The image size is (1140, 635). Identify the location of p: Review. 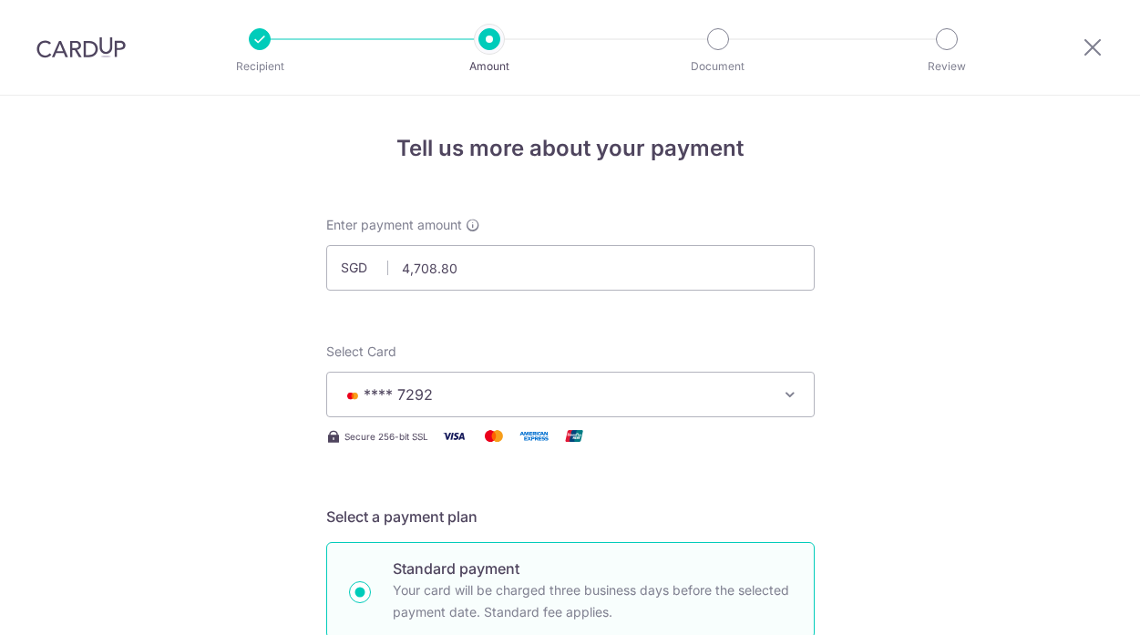
(947, 67).